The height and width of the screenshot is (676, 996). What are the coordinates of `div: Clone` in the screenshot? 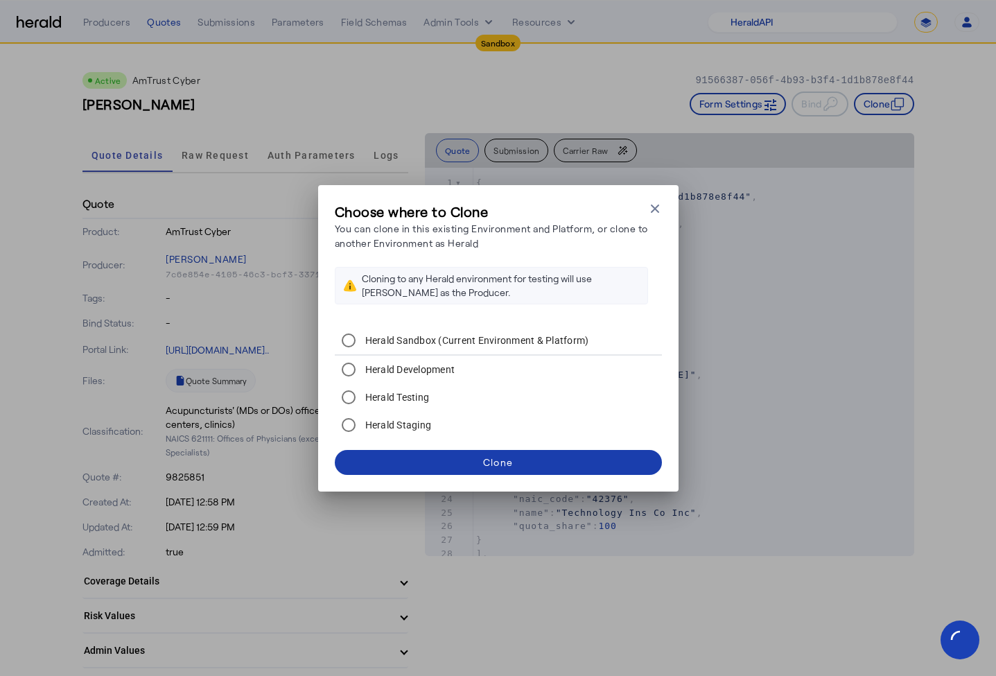 It's located at (498, 461).